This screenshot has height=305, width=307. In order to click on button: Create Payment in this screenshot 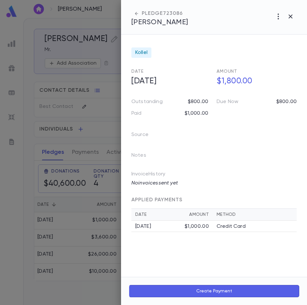, I will do `click(214, 291)`.